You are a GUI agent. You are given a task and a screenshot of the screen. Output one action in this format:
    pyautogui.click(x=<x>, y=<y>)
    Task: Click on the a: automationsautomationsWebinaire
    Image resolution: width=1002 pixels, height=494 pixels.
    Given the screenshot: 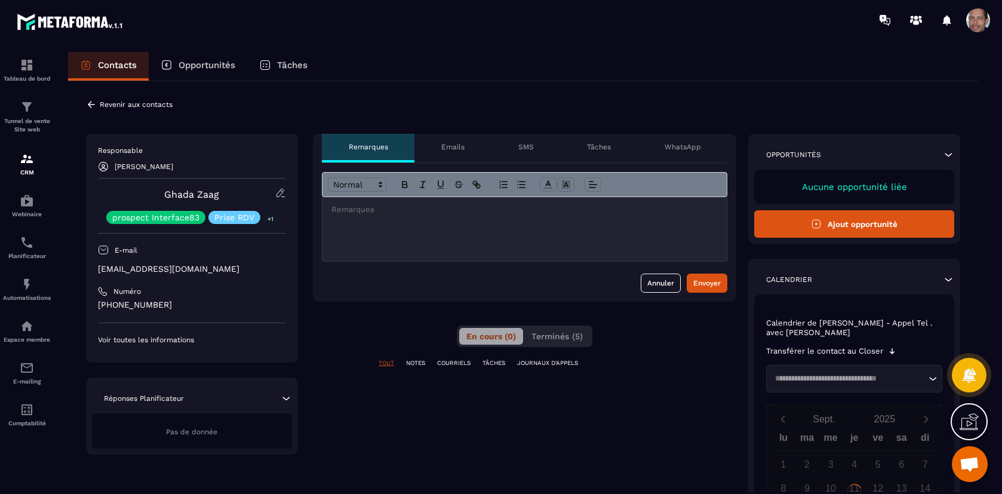 What is the action you would take?
    pyautogui.click(x=27, y=205)
    